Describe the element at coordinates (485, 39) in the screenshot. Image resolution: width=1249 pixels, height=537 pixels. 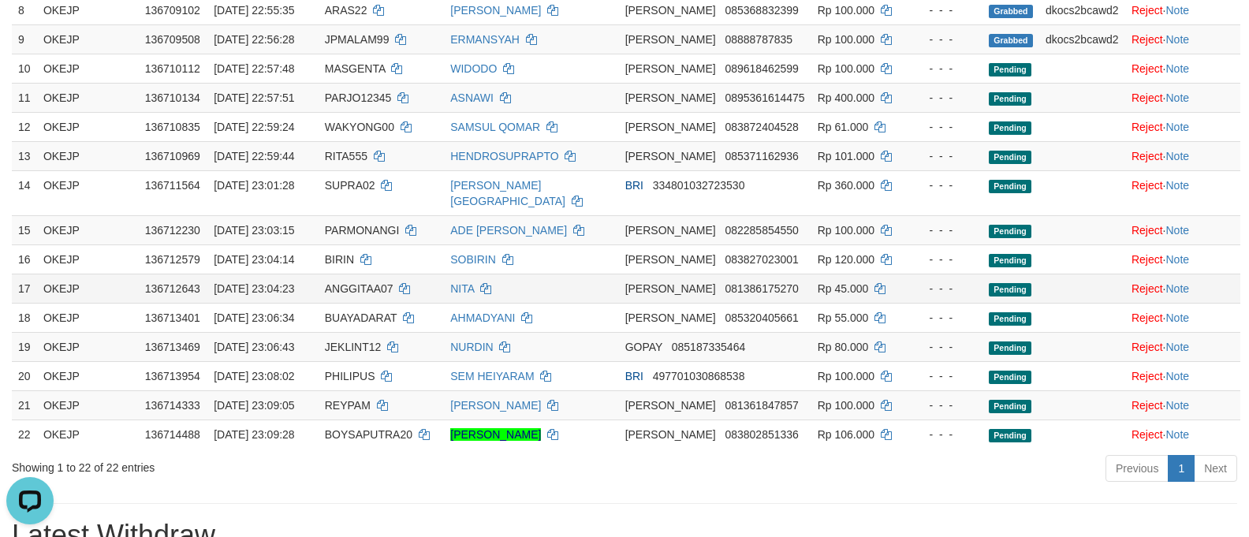
I see `a: ERMANSYAH` at that location.